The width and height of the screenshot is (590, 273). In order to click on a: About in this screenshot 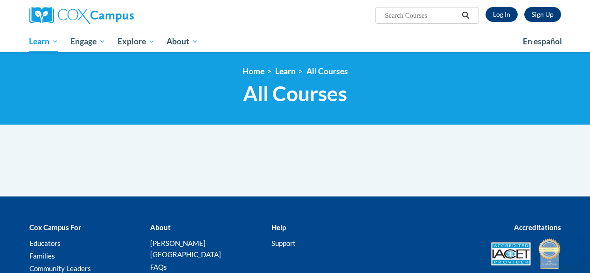, I will do `click(182, 41)`.